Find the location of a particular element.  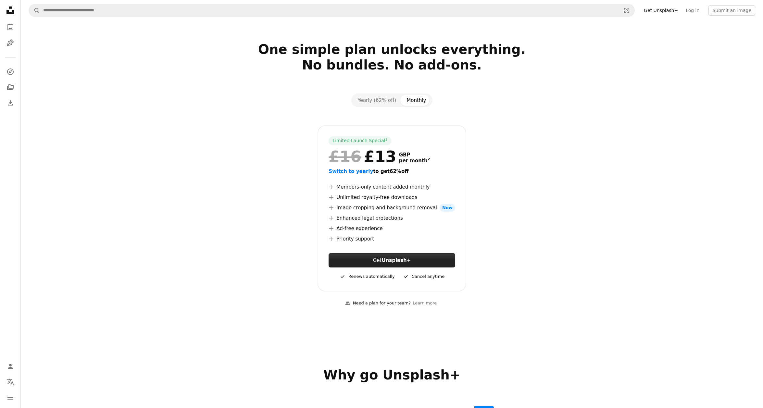

li: Members-only content added monthly is located at coordinates (391, 187).